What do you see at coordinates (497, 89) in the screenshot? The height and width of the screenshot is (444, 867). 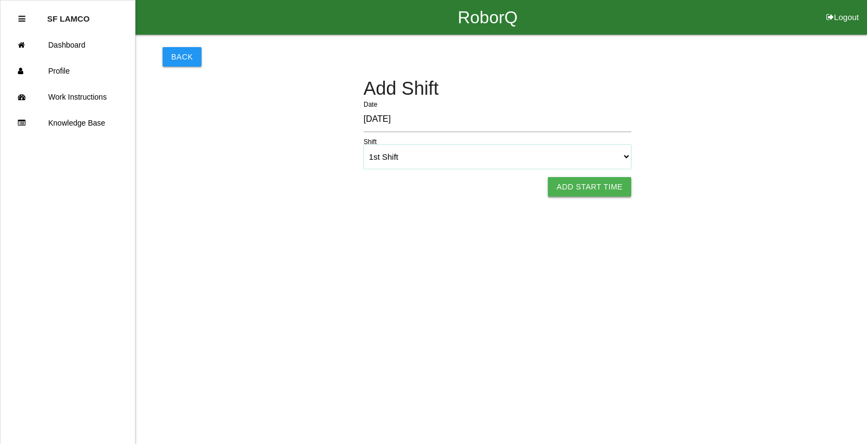 I see `h4: Add Shift` at bounding box center [497, 89].